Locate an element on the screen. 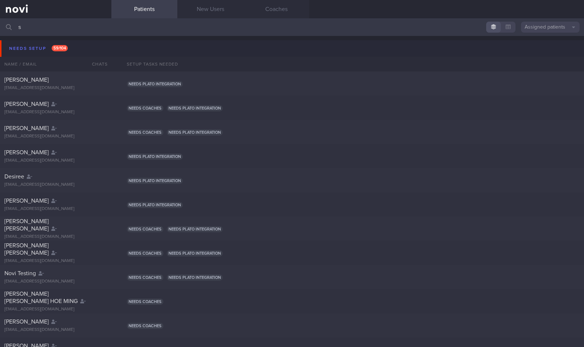 This screenshot has height=347, width=584. div: Chats is located at coordinates (97, 64).